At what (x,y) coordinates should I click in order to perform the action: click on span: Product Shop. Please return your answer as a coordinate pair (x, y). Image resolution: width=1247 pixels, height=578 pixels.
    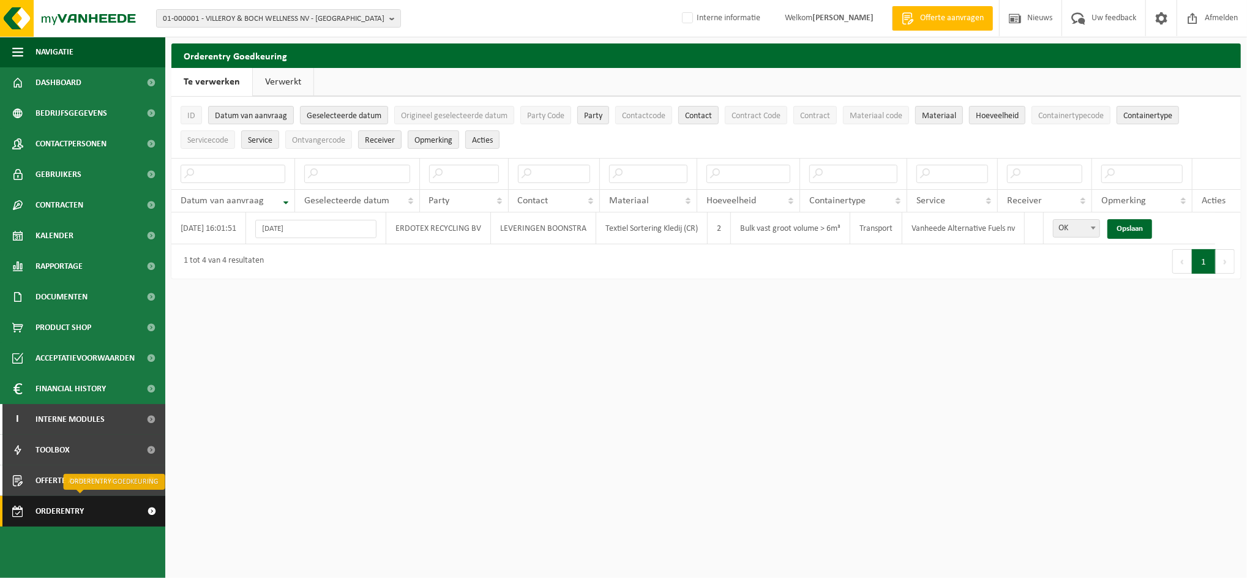
    Looking at the image, I should click on (63, 327).